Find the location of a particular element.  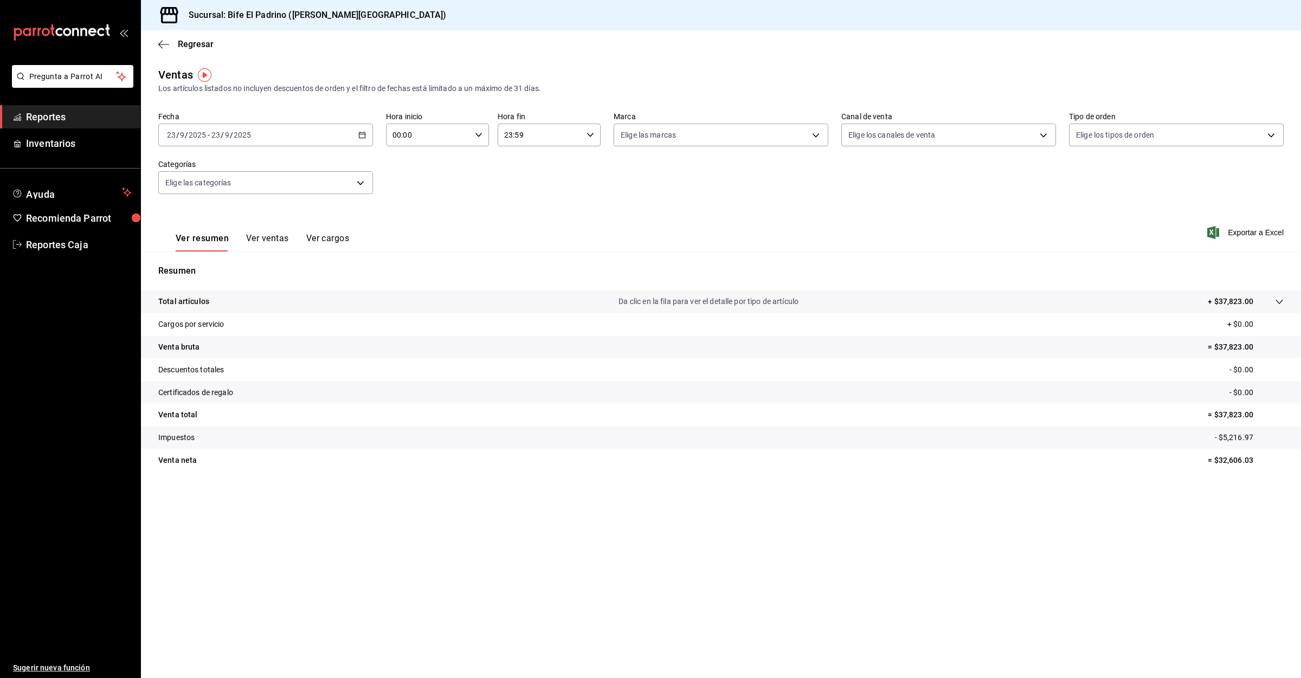

p: Venta total is located at coordinates (178, 415).